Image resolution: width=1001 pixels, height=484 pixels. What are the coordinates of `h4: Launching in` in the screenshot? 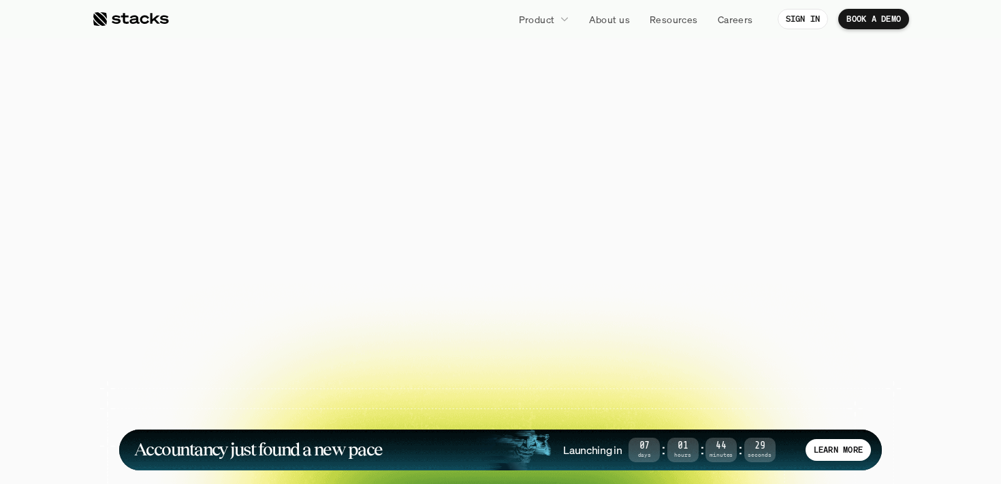 It's located at (593, 450).